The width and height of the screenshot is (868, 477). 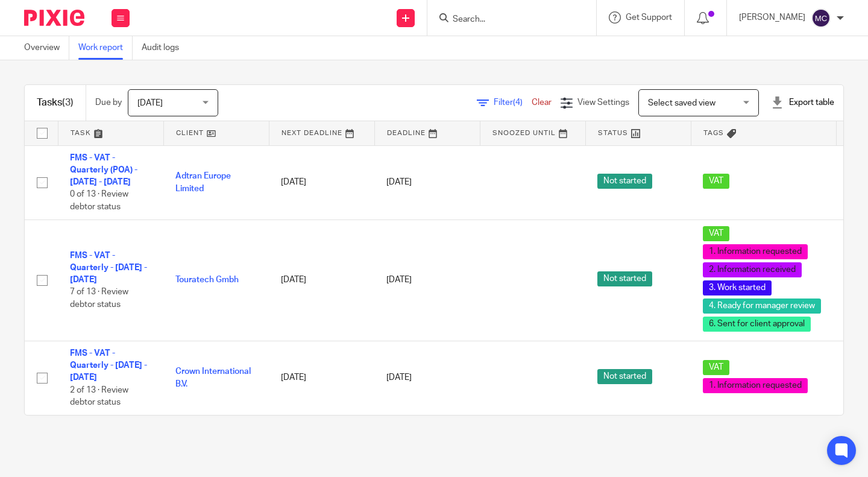 I want to click on span: 7 of 13 · Review debtor status, so click(x=99, y=298).